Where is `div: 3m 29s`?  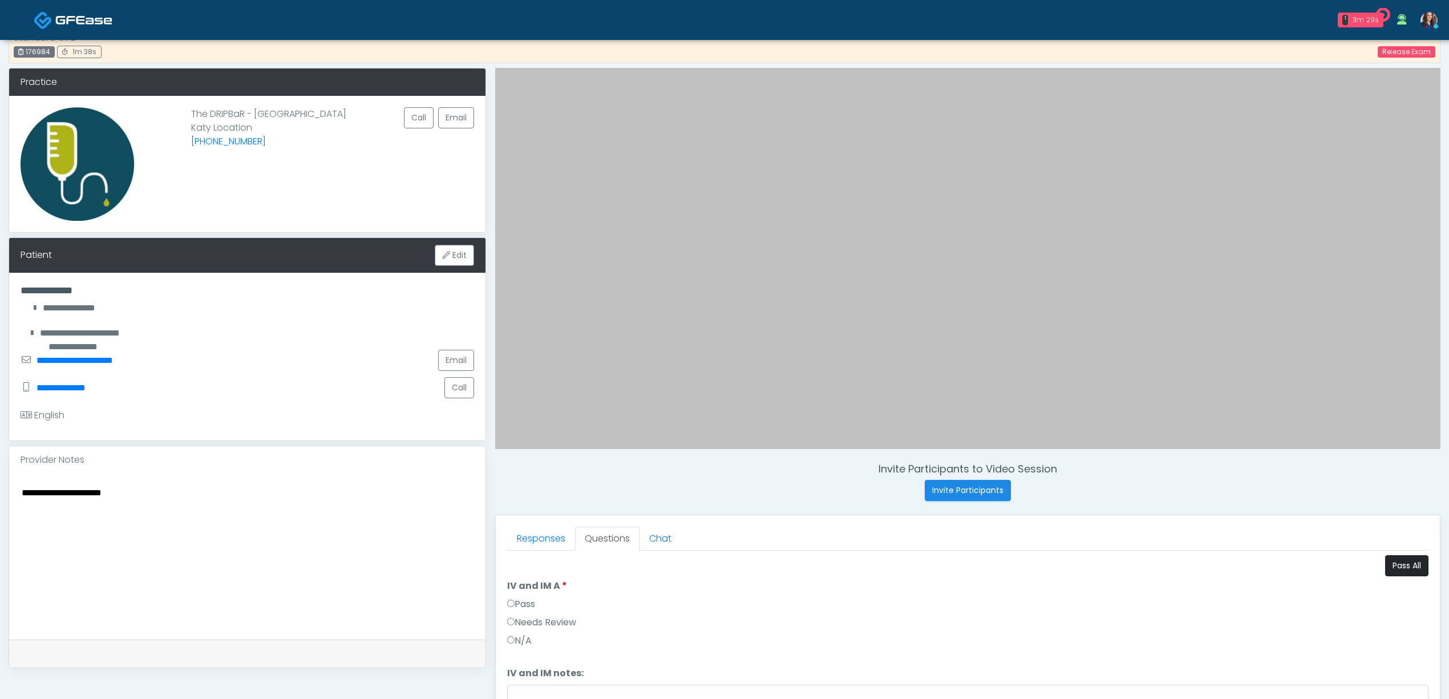
div: 3m 29s is located at coordinates (1366, 20).